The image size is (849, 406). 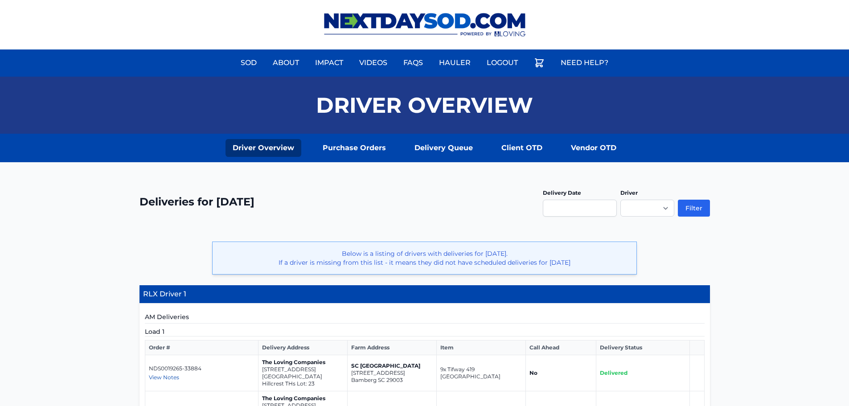 What do you see at coordinates (562, 193) in the screenshot?
I see `label: Delivery Date` at bounding box center [562, 193].